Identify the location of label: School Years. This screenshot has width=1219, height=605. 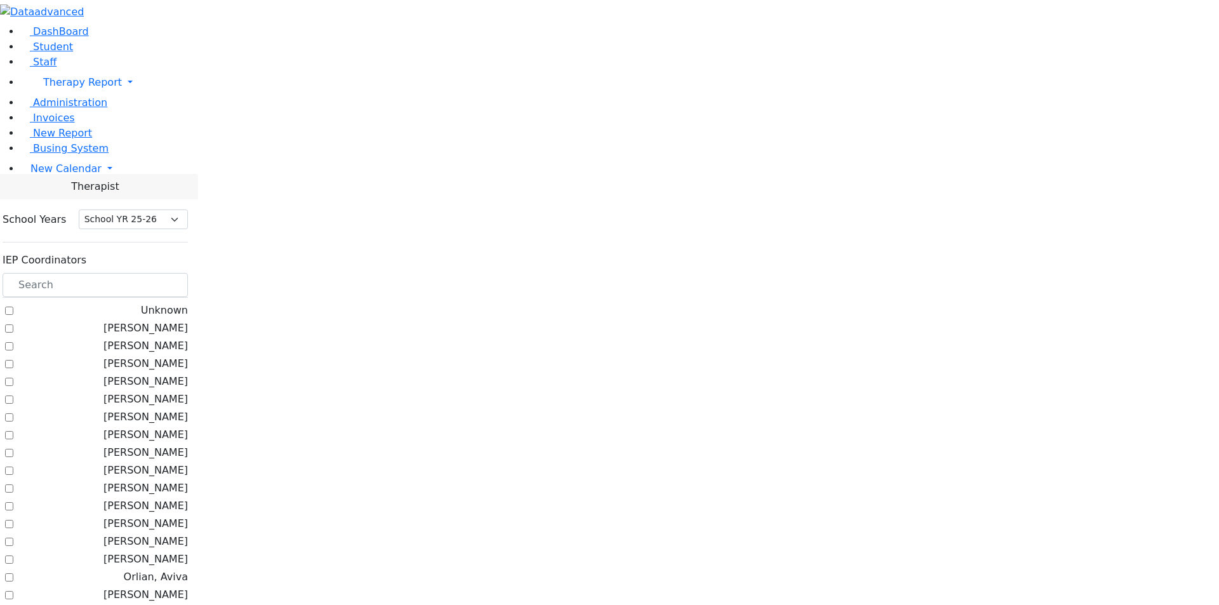
(34, 220).